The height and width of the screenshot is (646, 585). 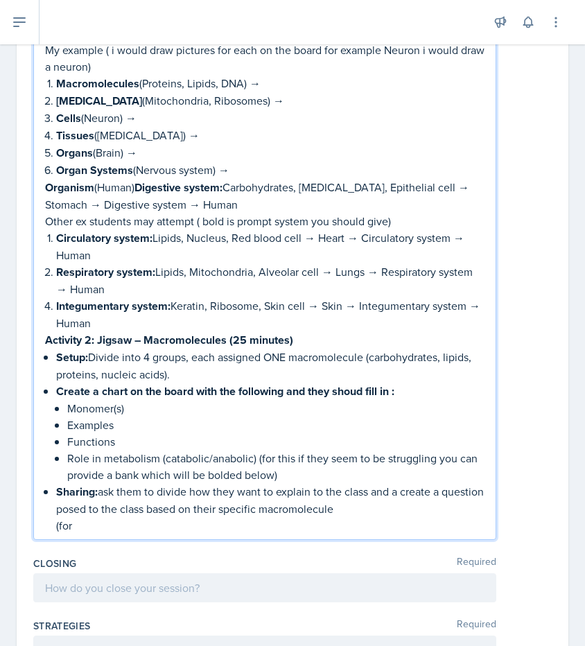 I want to click on p: Role in metabolism (catabolic/anabolic) (for this if they seem to be struggling you can provide a..., so click(x=276, y=467).